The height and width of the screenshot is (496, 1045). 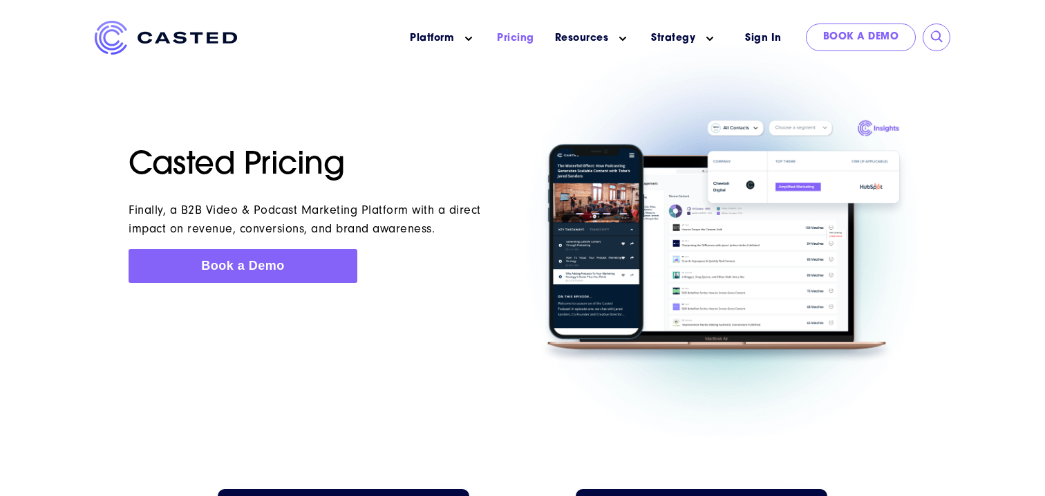 What do you see at coordinates (516, 38) in the screenshot?
I see `a: Pricing` at bounding box center [516, 38].